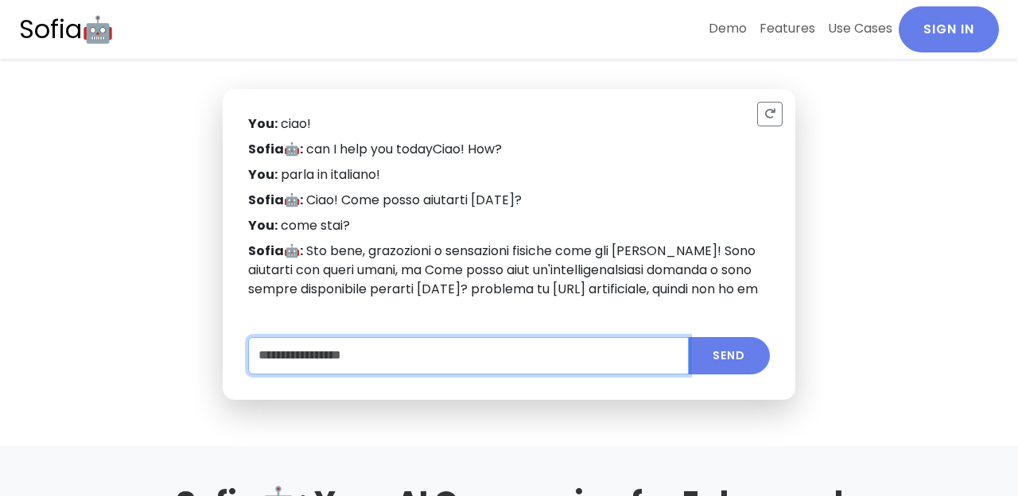  Describe the element at coordinates (330, 174) in the screenshot. I see `span: parla in italiano!` at that location.